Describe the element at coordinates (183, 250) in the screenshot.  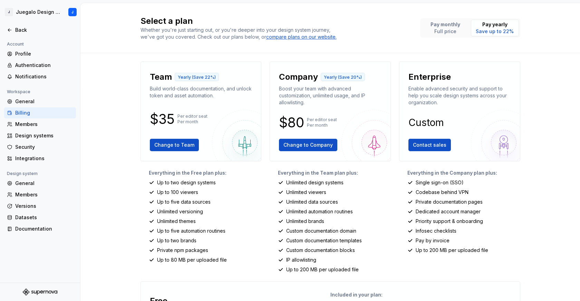
I see `p: Private npm packages` at that location.